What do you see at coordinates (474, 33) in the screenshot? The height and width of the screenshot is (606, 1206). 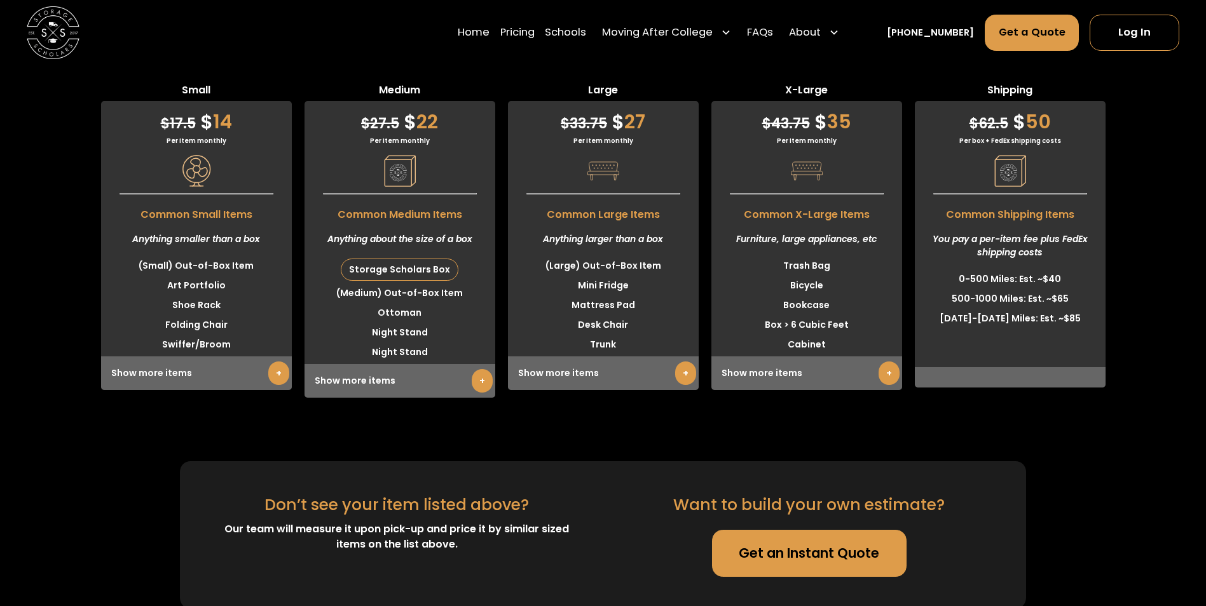 I see `a: Home` at bounding box center [474, 33].